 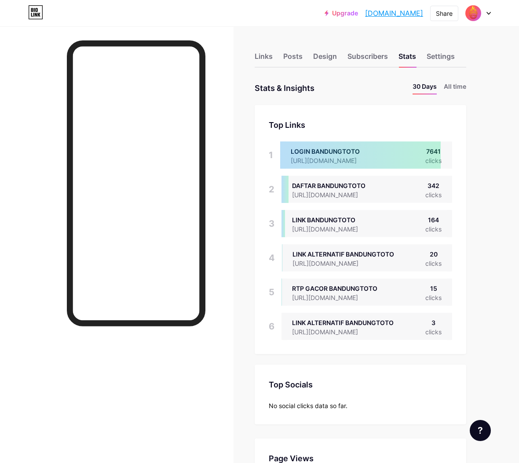 What do you see at coordinates (271, 292) in the screenshot?
I see `div: 5` at bounding box center [271, 292].